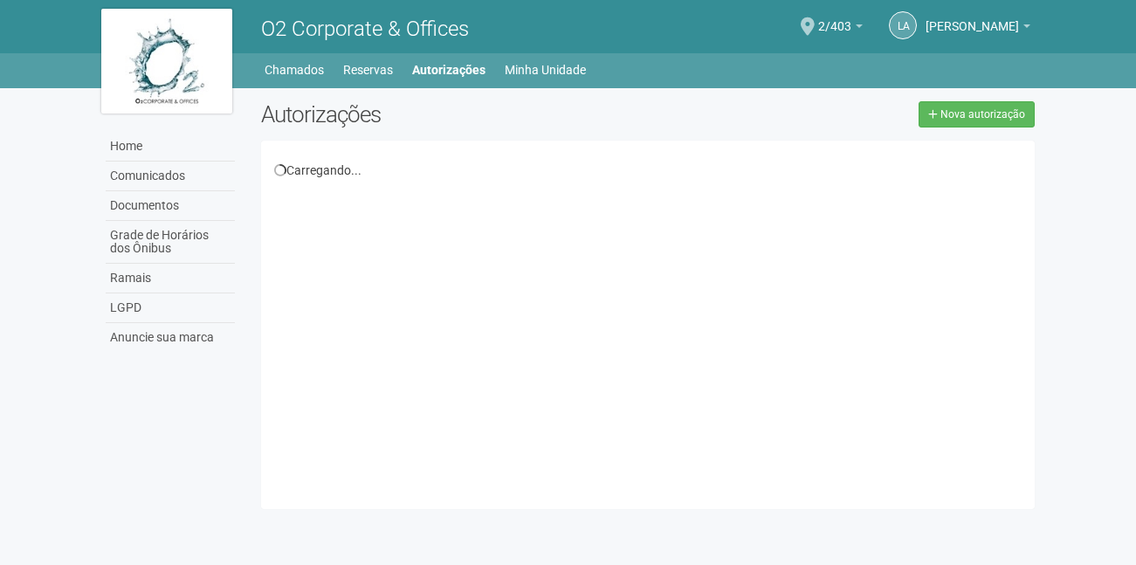  Describe the element at coordinates (449, 70) in the screenshot. I see `a: Autorizações` at that location.